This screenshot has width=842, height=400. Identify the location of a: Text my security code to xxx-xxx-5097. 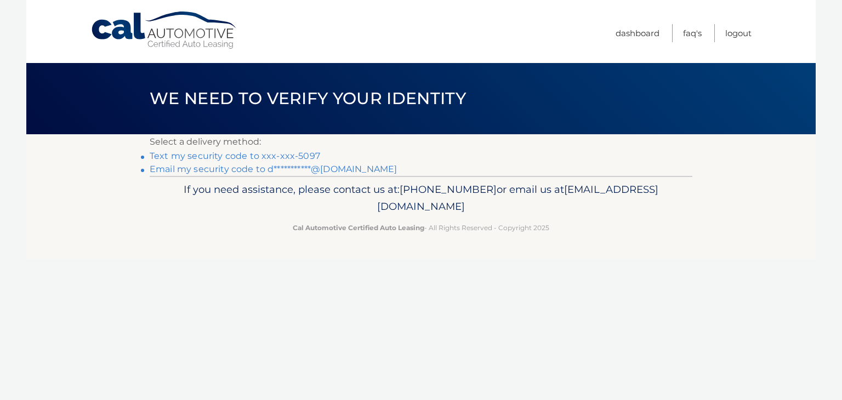
(235, 156).